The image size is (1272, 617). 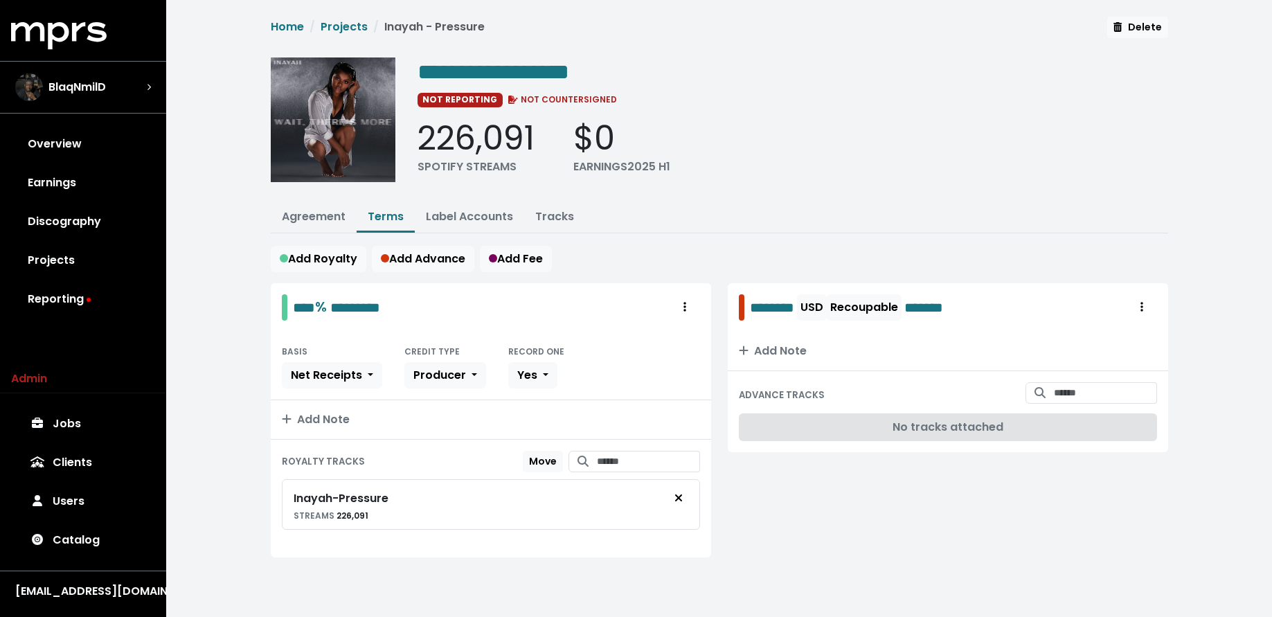 I want to click on button: Add Advance, so click(x=423, y=259).